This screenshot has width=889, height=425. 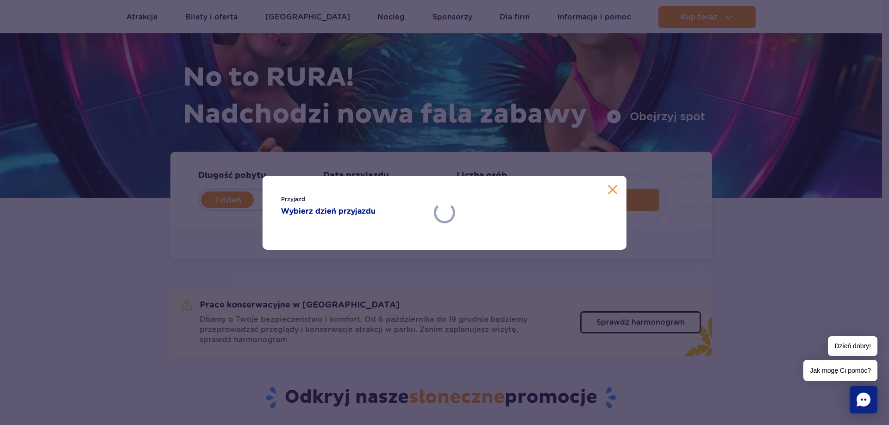 I want to click on div: Chat, so click(x=863, y=400).